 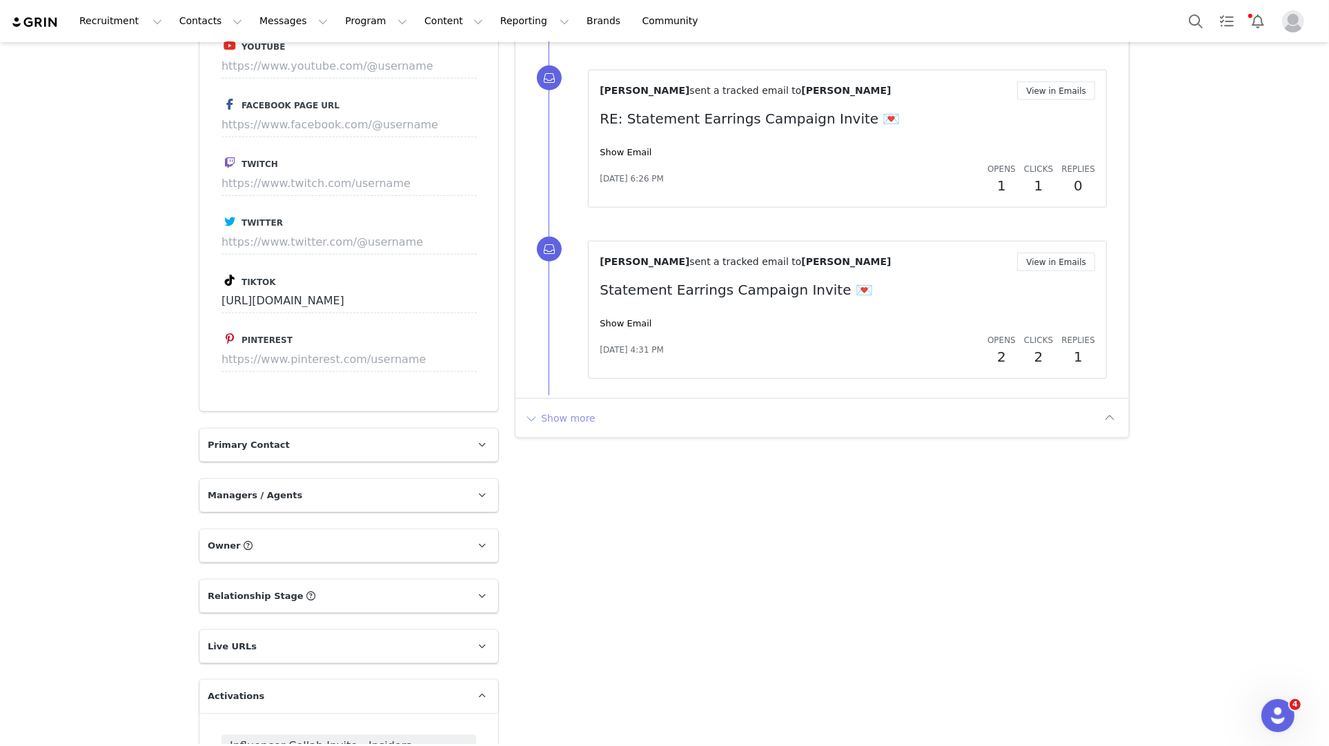 I want to click on button: Search, so click(x=1196, y=21).